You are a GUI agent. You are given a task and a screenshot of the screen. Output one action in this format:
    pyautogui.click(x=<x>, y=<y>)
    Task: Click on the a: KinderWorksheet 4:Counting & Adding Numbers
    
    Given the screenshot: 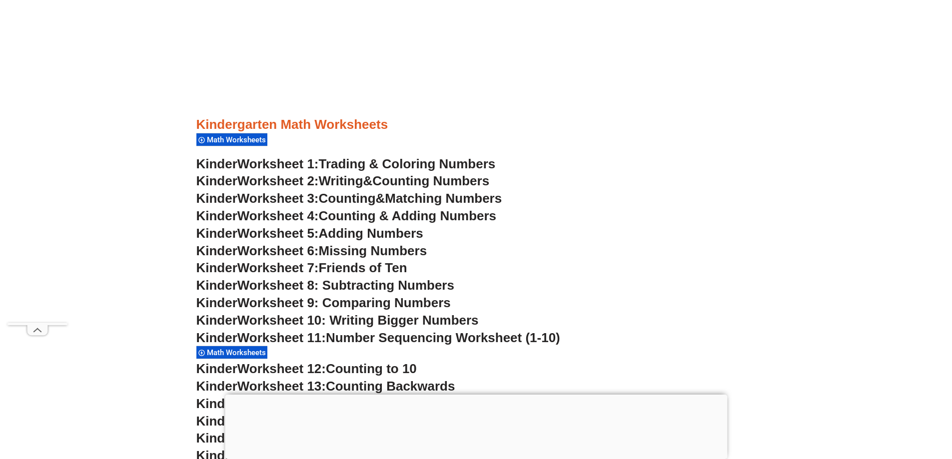 What is the action you would take?
    pyautogui.click(x=346, y=216)
    